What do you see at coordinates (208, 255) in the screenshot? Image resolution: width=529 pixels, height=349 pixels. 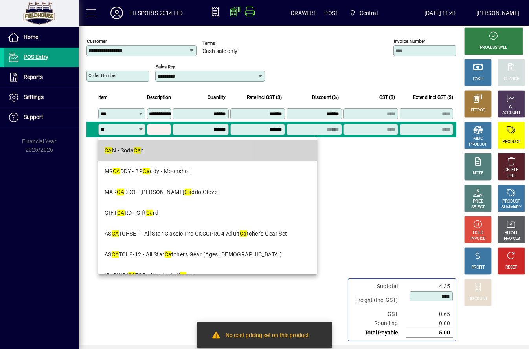 I see `mat-option: ASCATCH9-12 - All Star Catchers Gear (Ages 9-12)` at bounding box center [208, 255].